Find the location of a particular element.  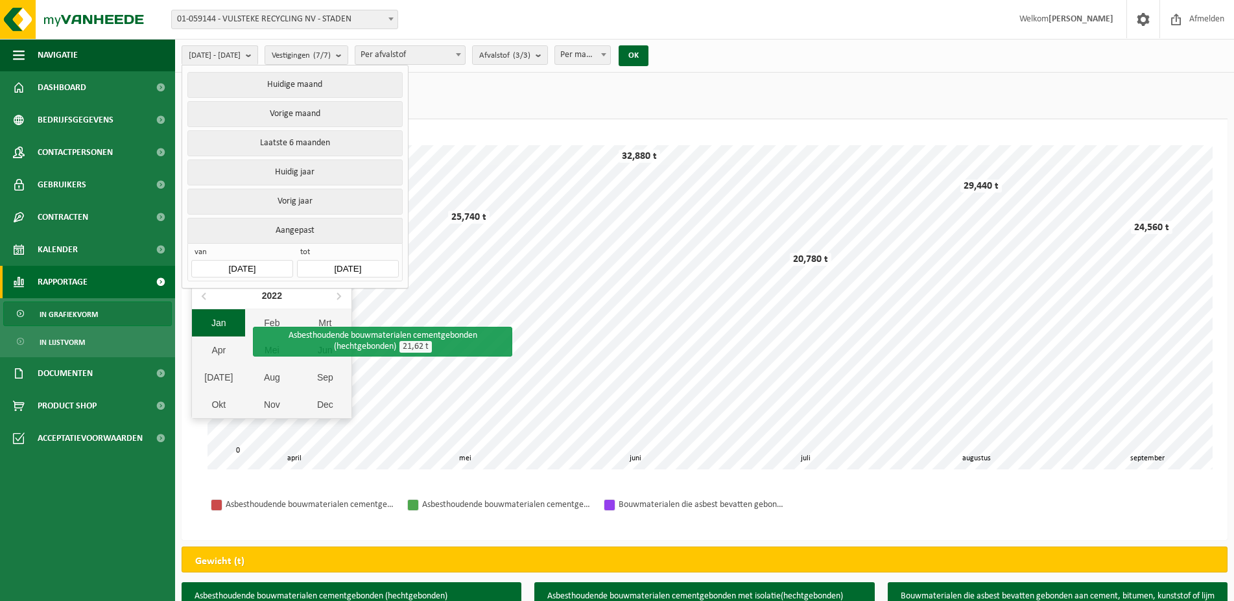

span: Navigatie is located at coordinates (58, 55).